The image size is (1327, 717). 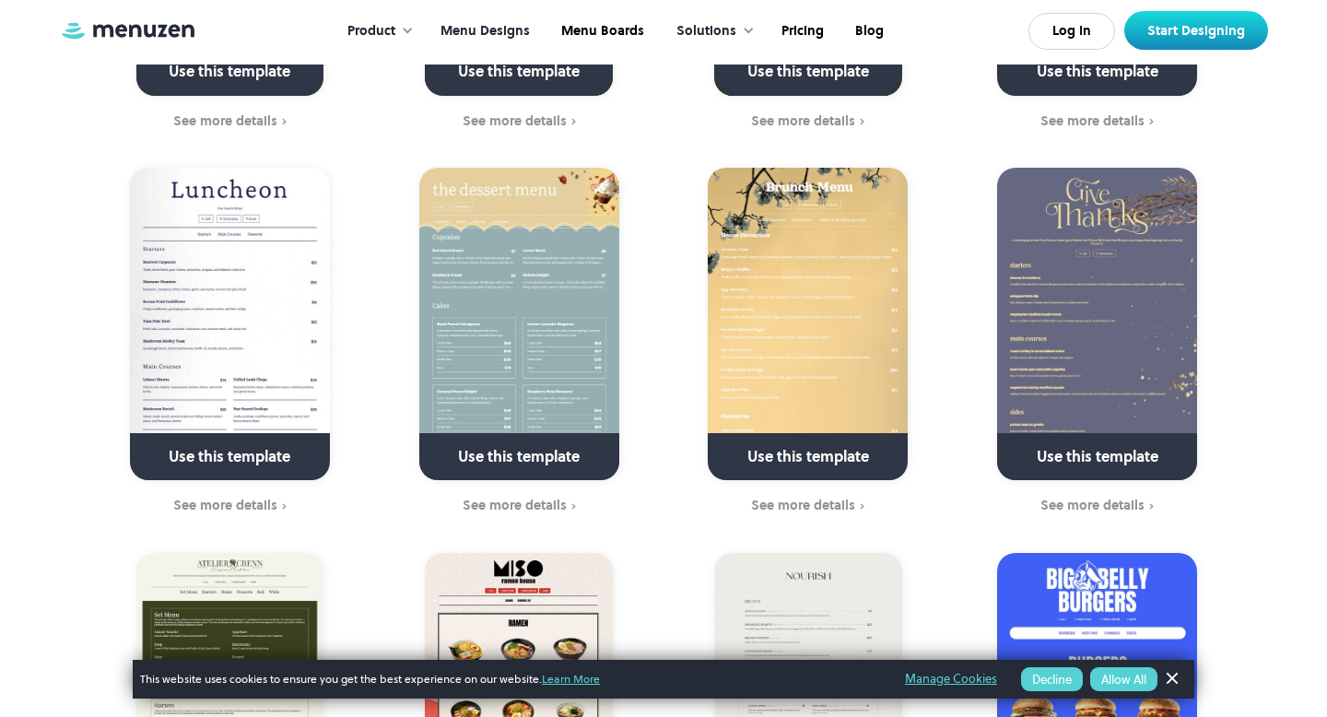 What do you see at coordinates (570, 678) in the screenshot?
I see `a: Learn More` at bounding box center [570, 678].